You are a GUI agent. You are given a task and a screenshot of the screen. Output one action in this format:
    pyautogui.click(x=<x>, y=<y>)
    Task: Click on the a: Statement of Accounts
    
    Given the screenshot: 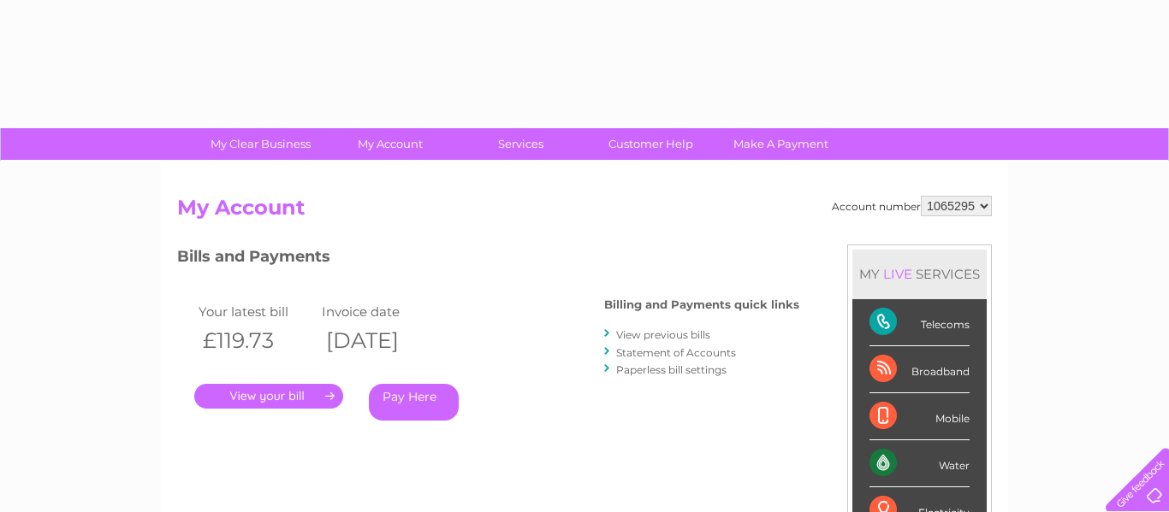 What is the action you would take?
    pyautogui.click(x=676, y=352)
    